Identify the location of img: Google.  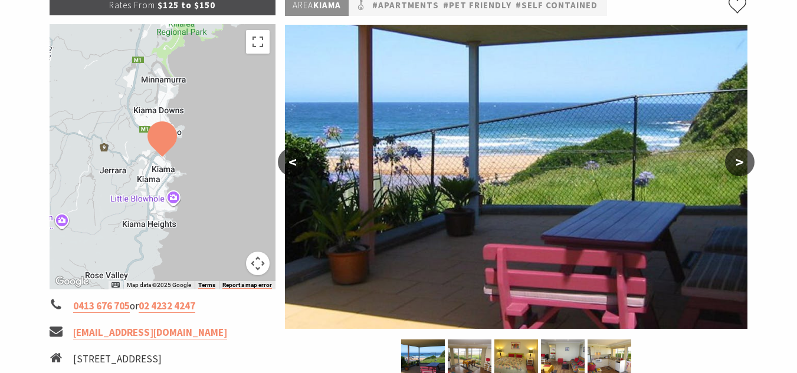
(72, 282).